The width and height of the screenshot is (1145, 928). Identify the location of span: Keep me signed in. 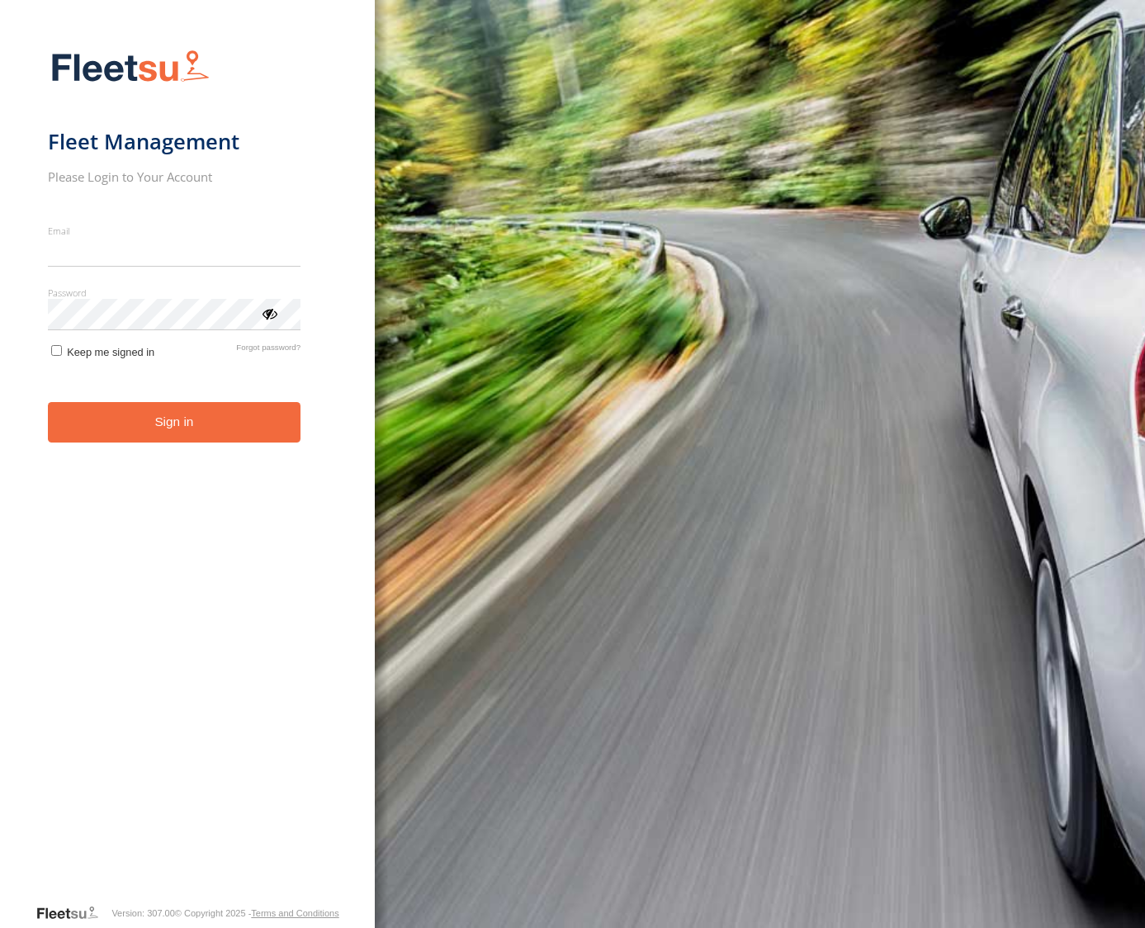
(111, 352).